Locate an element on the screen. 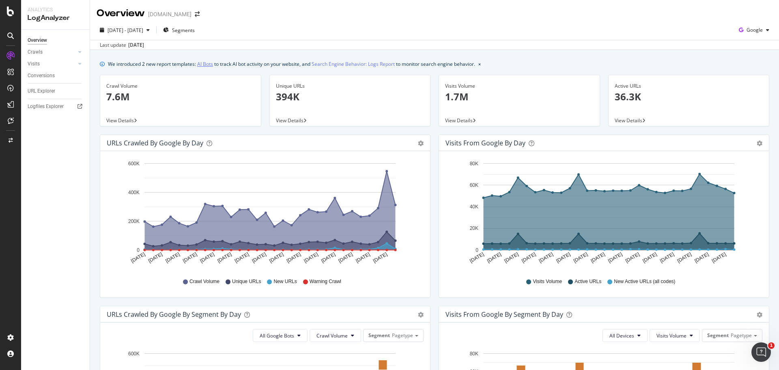 The height and width of the screenshot is (370, 779). div: Visits Volume is located at coordinates (519, 86).